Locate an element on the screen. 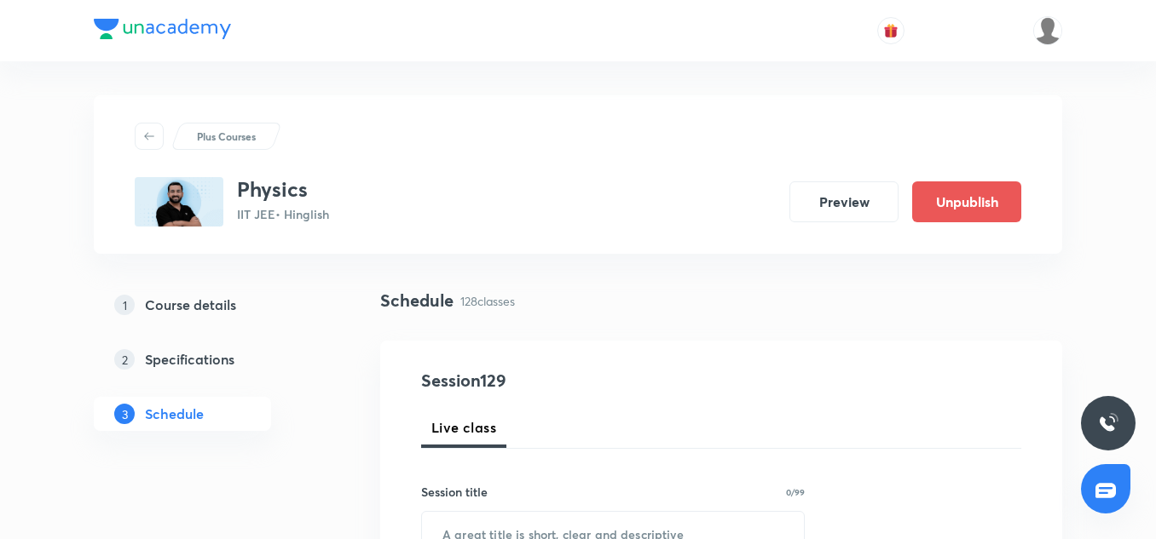 Image resolution: width=1156 pixels, height=539 pixels. h5: Course details is located at coordinates (190, 305).